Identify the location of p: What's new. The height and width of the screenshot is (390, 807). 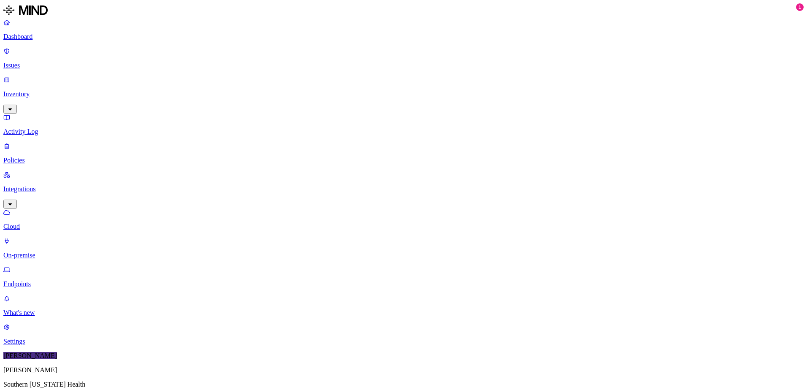
(403, 313).